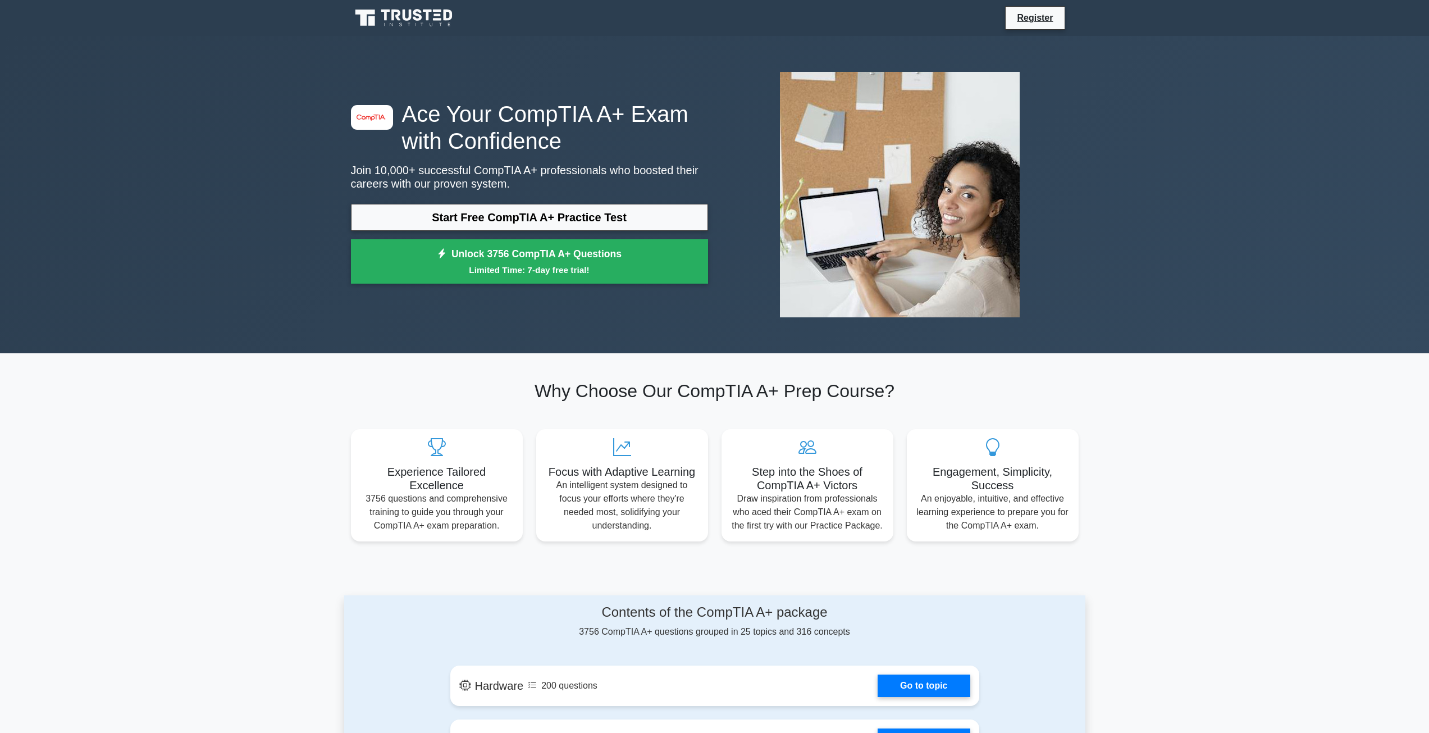 The height and width of the screenshot is (733, 1429). What do you see at coordinates (530, 270) in the screenshot?
I see `small: Limited Time: 7-day free trial!` at bounding box center [530, 270].